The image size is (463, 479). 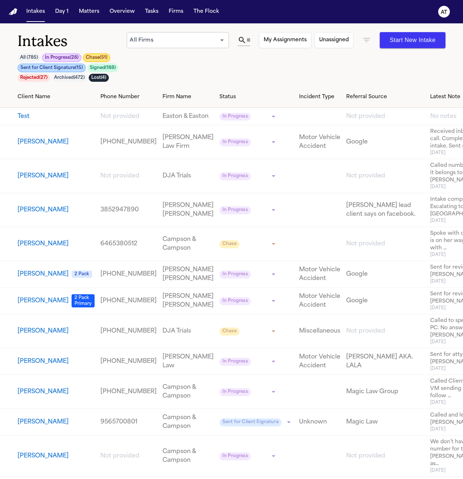 I want to click on button: Rejected(27), so click(x=34, y=78).